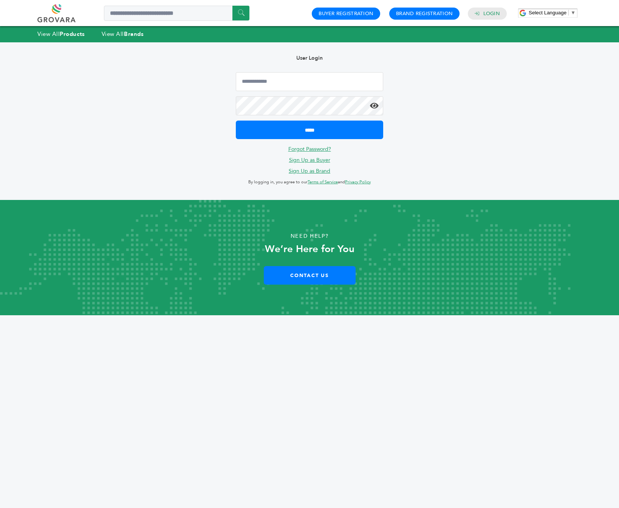 Image resolution: width=619 pixels, height=508 pixels. What do you see at coordinates (346, 14) in the screenshot?
I see `a: Buyer Registration` at bounding box center [346, 14].